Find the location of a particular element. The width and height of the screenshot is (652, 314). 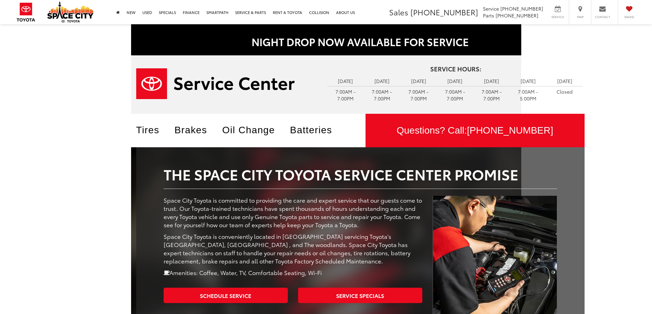

td: Closed is located at coordinates (564, 91).